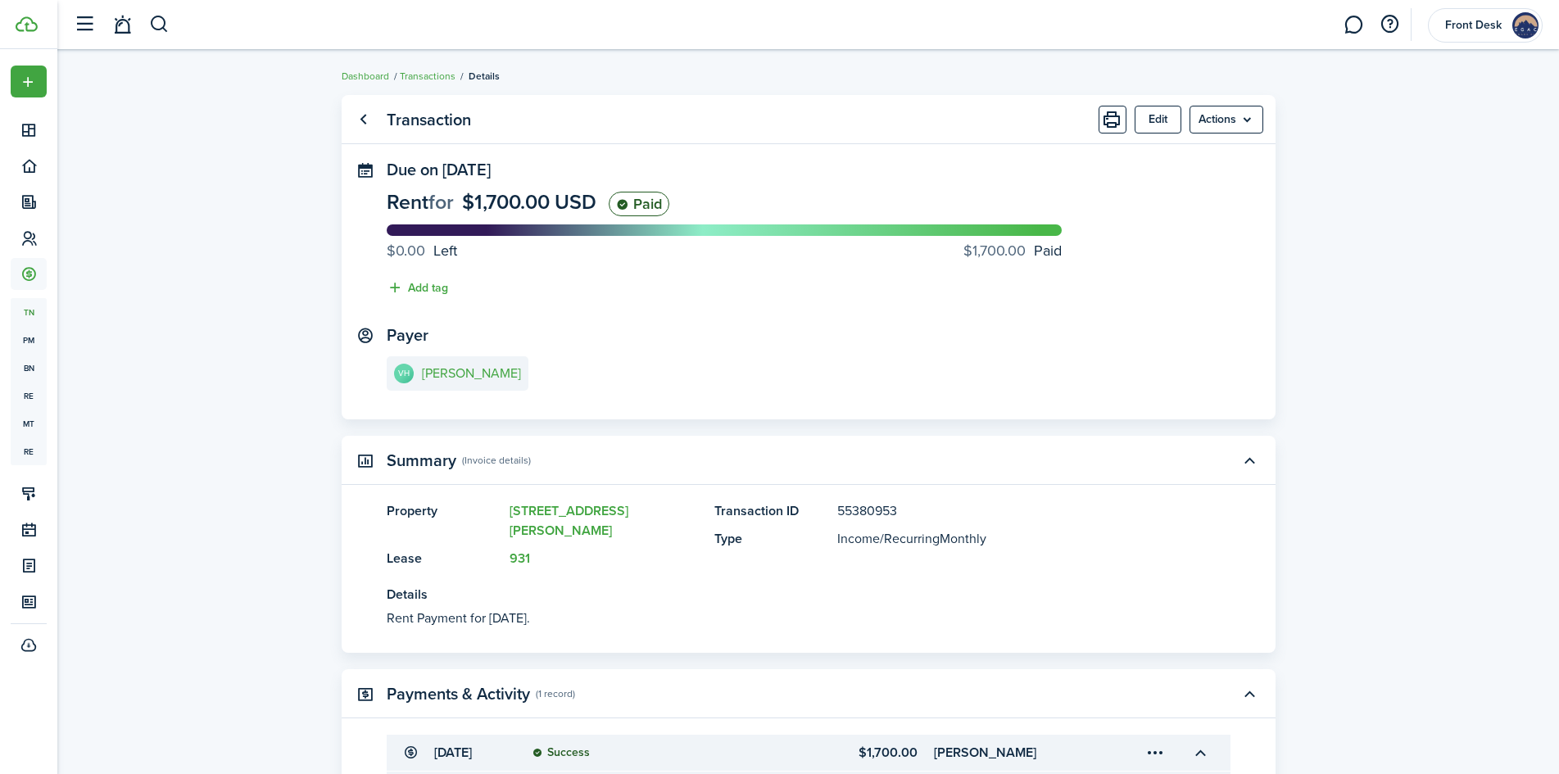  What do you see at coordinates (29, 368) in the screenshot?
I see `a: bn` at bounding box center [29, 368].